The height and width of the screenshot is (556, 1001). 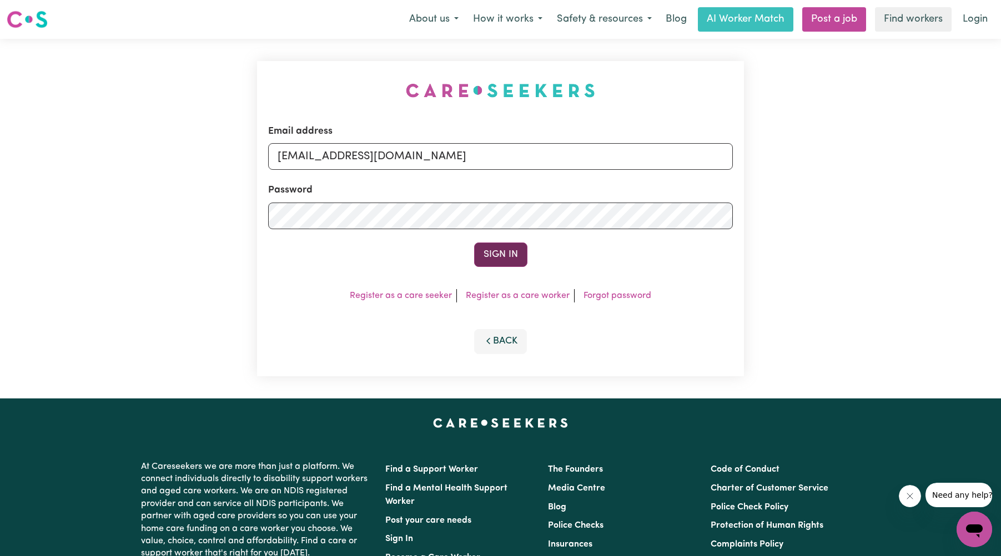 I want to click on a: Sign In, so click(x=399, y=539).